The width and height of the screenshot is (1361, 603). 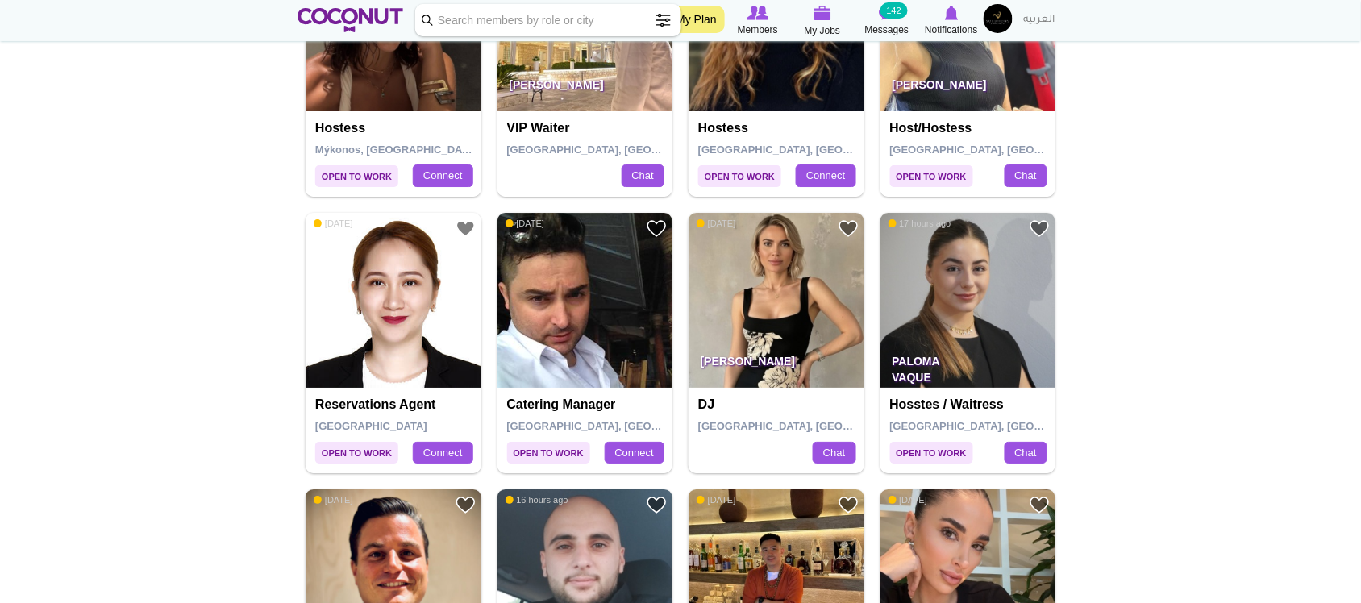 What do you see at coordinates (920, 223) in the screenshot?
I see `span: 17 hours ago` at bounding box center [920, 223].